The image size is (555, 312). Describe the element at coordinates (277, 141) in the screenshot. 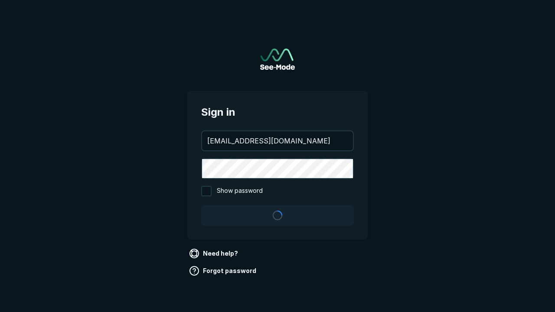

I see `input: your@email.com` at that location.